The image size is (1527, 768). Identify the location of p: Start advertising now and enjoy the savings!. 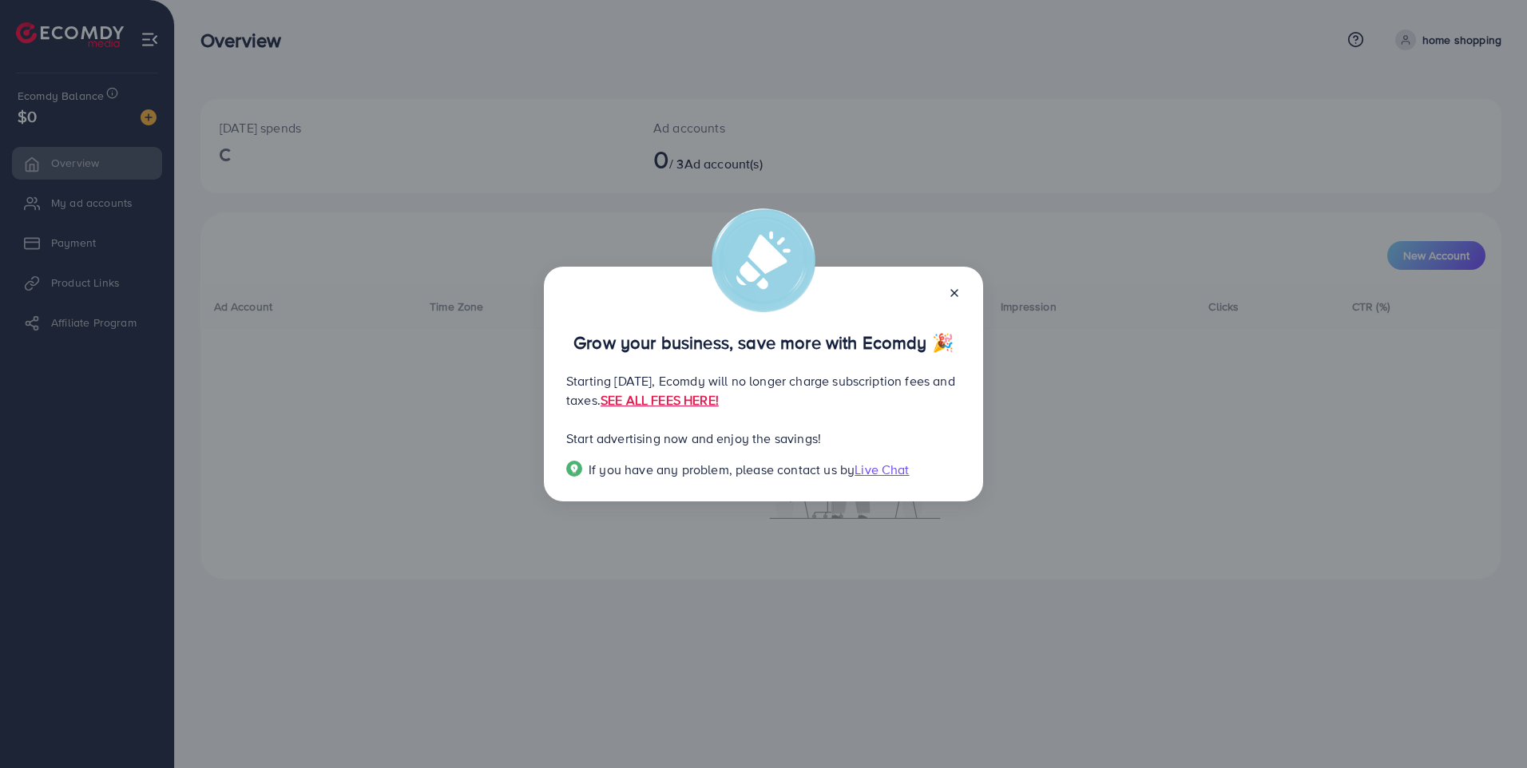
(764, 439).